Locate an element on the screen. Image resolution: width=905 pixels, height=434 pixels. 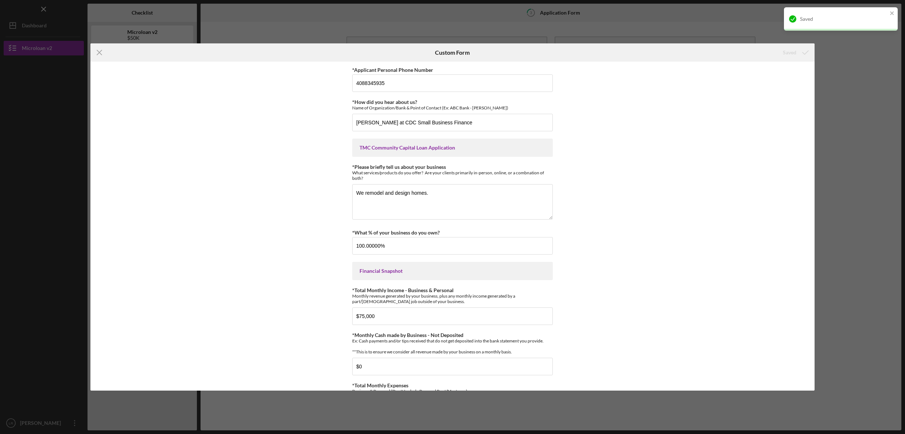
label: *Monthly Cash made by Business - Not Deposited is located at coordinates (408, 335).